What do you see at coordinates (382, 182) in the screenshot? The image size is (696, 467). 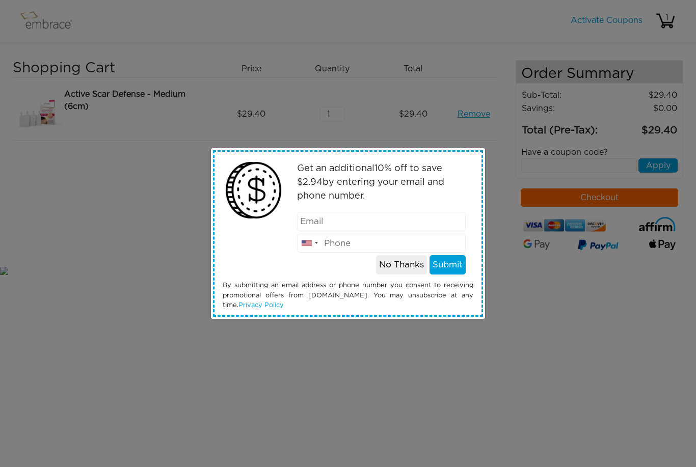 I see `p: Get an additional % off to save $ by entering your email and phone number.` at bounding box center [382, 182].